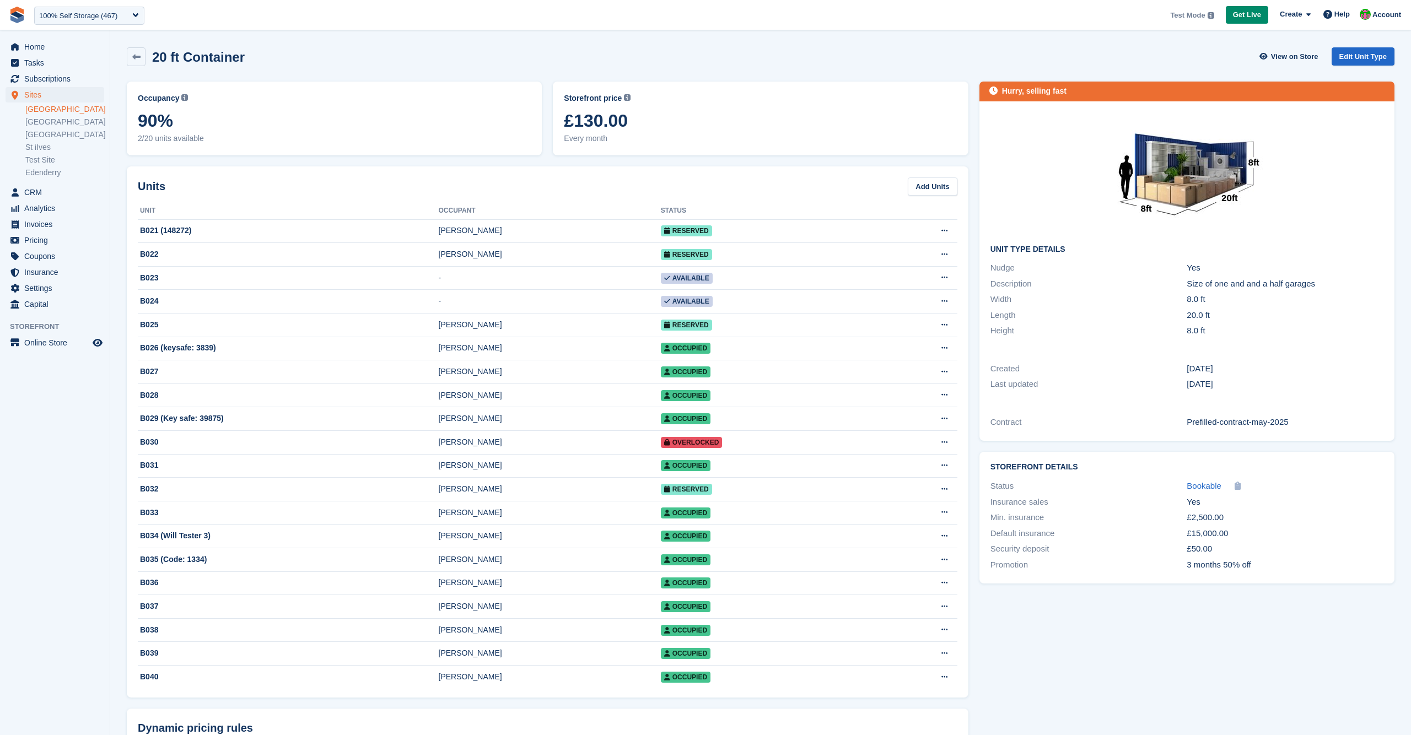  I want to click on div: Nudge, so click(1088, 268).